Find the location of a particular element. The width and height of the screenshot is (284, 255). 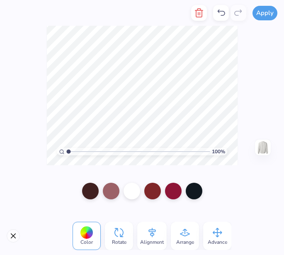

img: Back is located at coordinates (263, 147).